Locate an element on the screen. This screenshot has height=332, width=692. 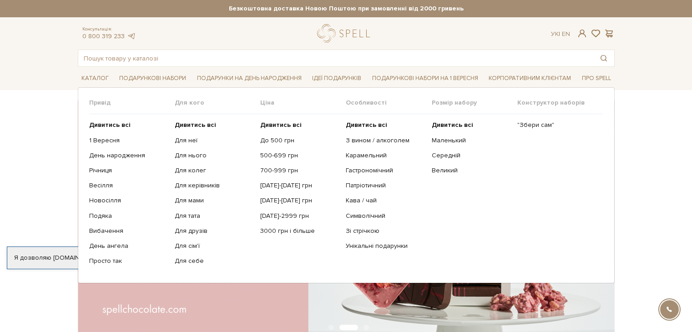
a: Маленький is located at coordinates (471, 140).